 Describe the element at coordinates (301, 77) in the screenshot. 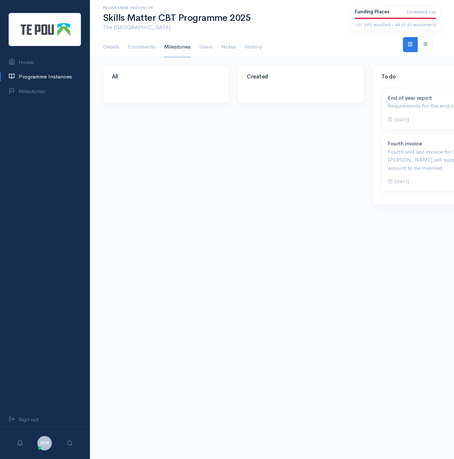

I see `h4: Created` at that location.